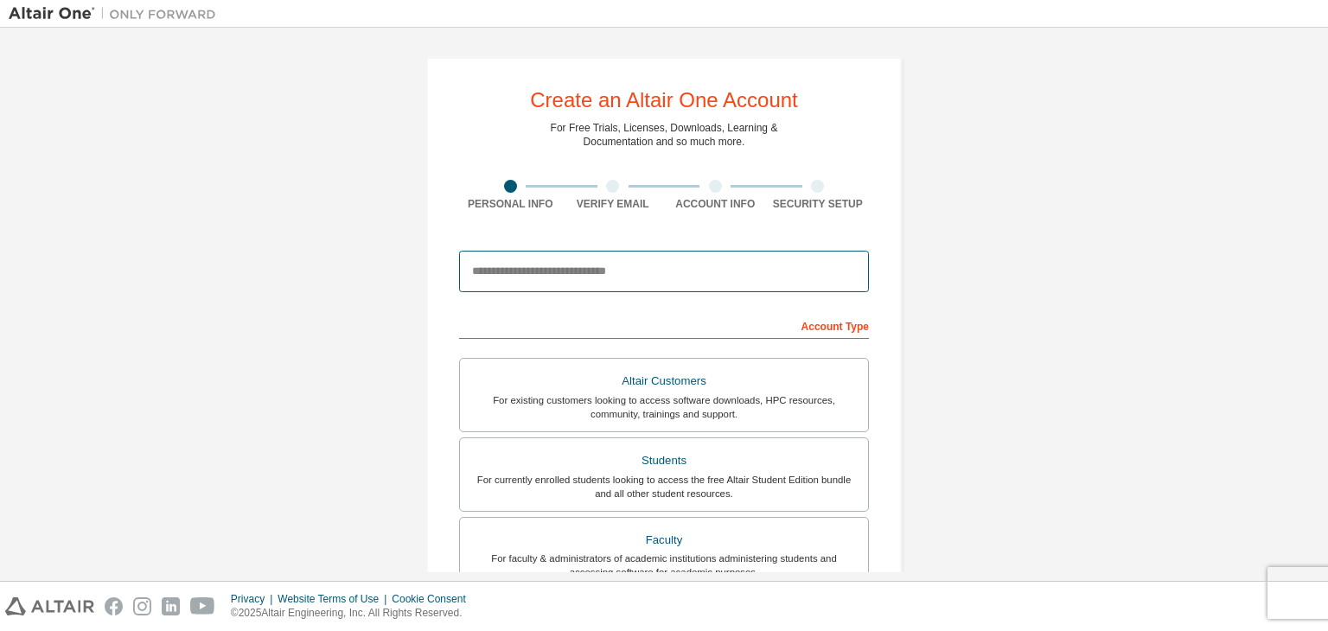  I want to click on div: Personal Info, so click(510, 204).